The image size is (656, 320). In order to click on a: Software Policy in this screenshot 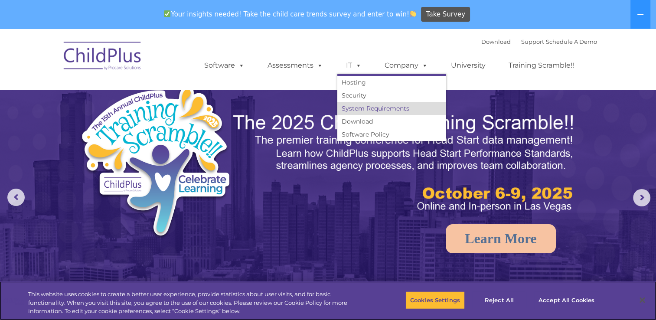, I will do `click(392, 134)`.